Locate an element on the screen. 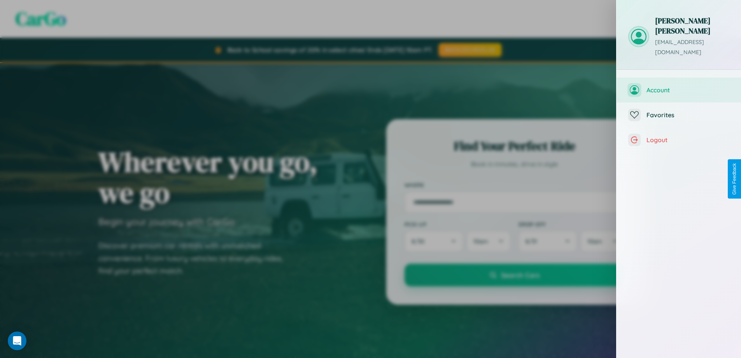 The image size is (741, 358). div: Open Intercom Messenger is located at coordinates (17, 341).